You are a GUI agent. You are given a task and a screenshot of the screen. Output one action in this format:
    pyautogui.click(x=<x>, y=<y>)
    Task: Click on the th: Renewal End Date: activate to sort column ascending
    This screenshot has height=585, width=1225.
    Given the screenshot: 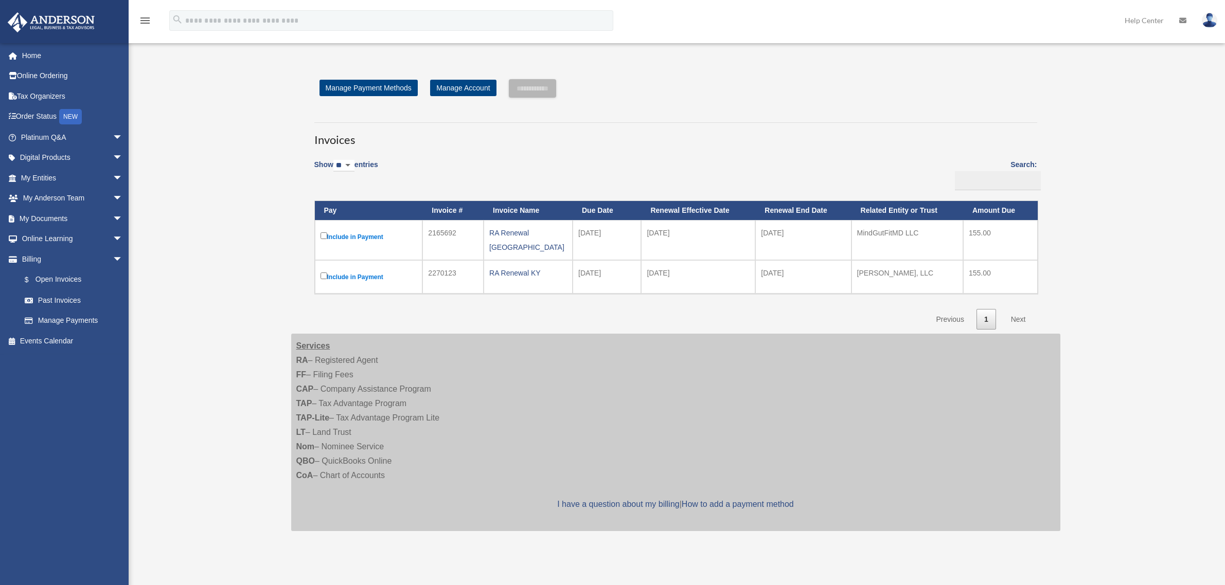 What is the action you would take?
    pyautogui.click(x=803, y=210)
    